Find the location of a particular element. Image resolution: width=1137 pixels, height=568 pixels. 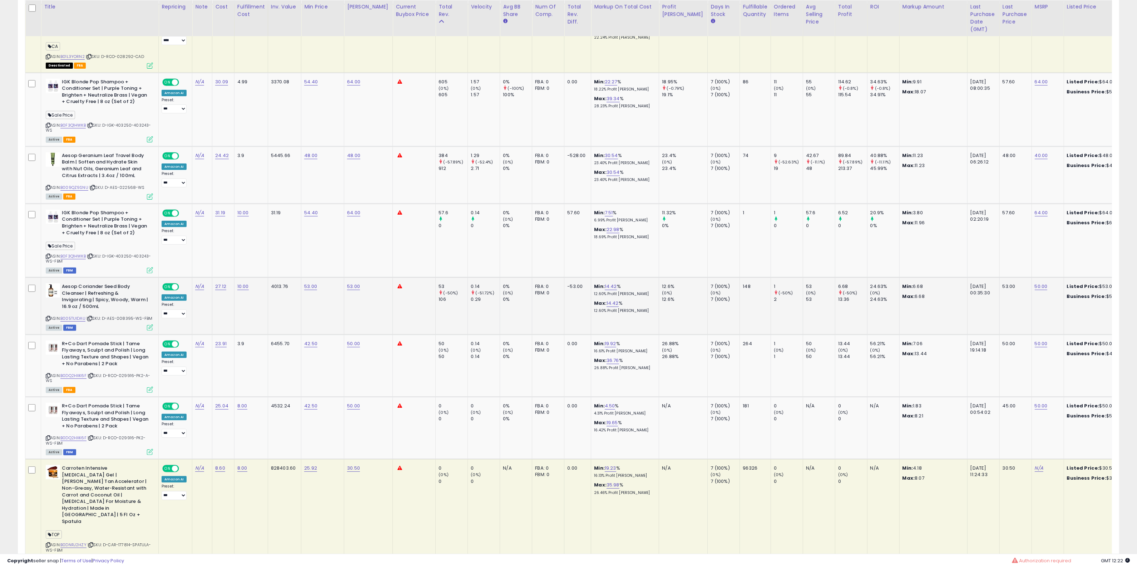

div: 19.1% is located at coordinates (684, 95).